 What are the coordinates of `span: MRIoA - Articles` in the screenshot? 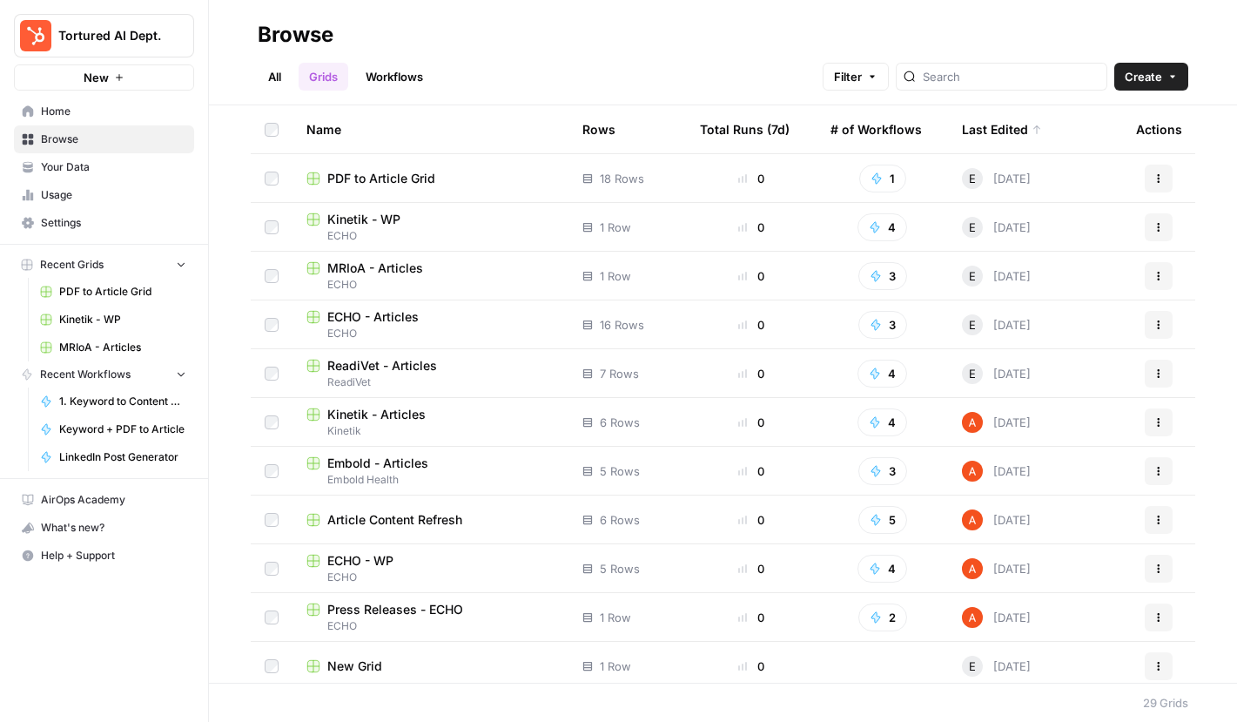 It's located at (123, 347).